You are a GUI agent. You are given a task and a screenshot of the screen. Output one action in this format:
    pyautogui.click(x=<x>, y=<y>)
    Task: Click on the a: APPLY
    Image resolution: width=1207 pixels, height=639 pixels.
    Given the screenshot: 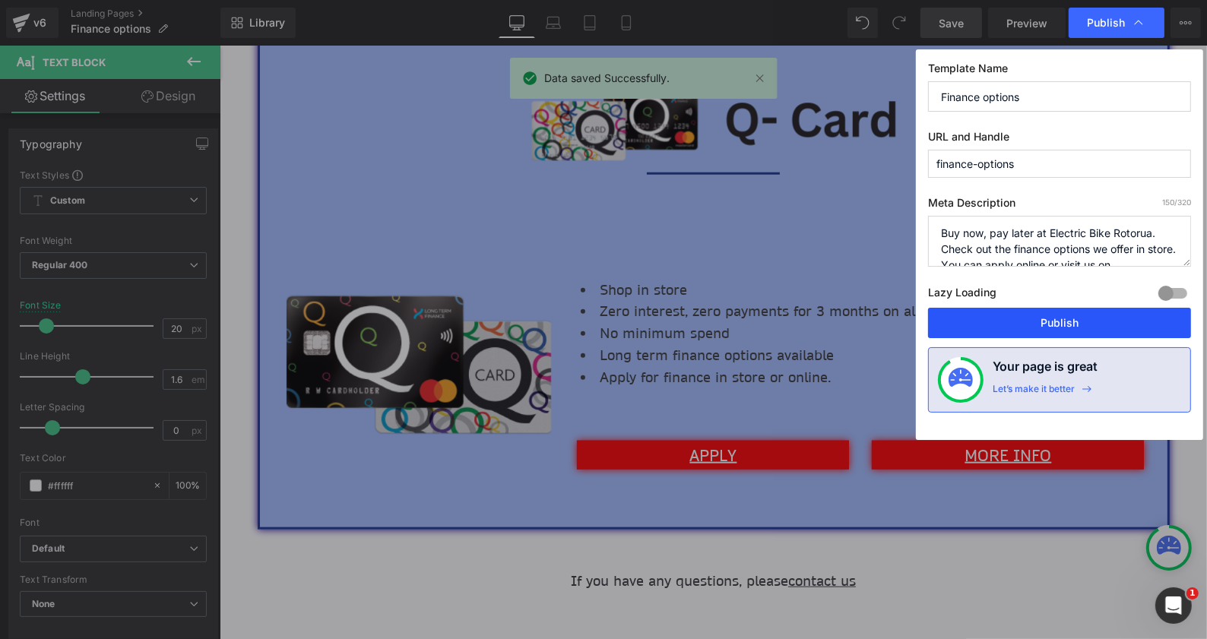 What is the action you would take?
    pyautogui.click(x=493, y=410)
    